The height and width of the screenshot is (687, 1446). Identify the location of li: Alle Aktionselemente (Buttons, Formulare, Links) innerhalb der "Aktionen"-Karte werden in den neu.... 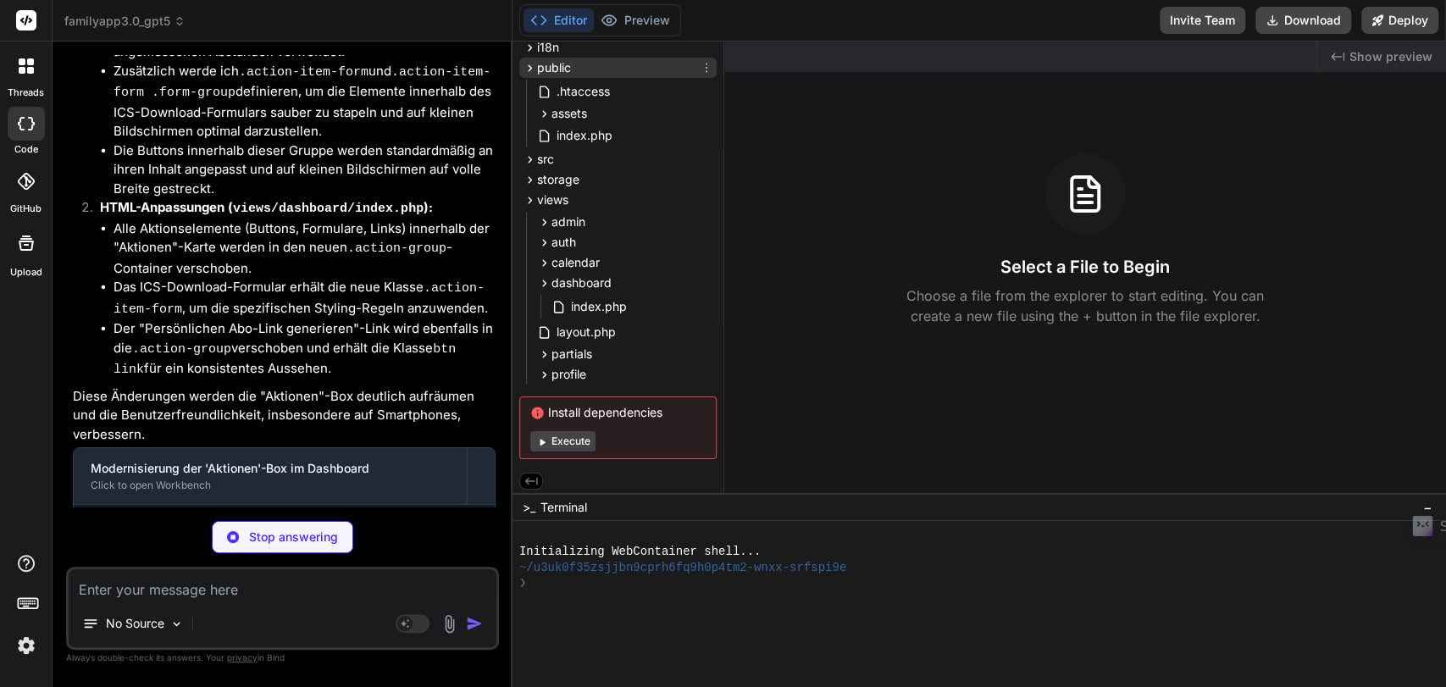
(304, 249).